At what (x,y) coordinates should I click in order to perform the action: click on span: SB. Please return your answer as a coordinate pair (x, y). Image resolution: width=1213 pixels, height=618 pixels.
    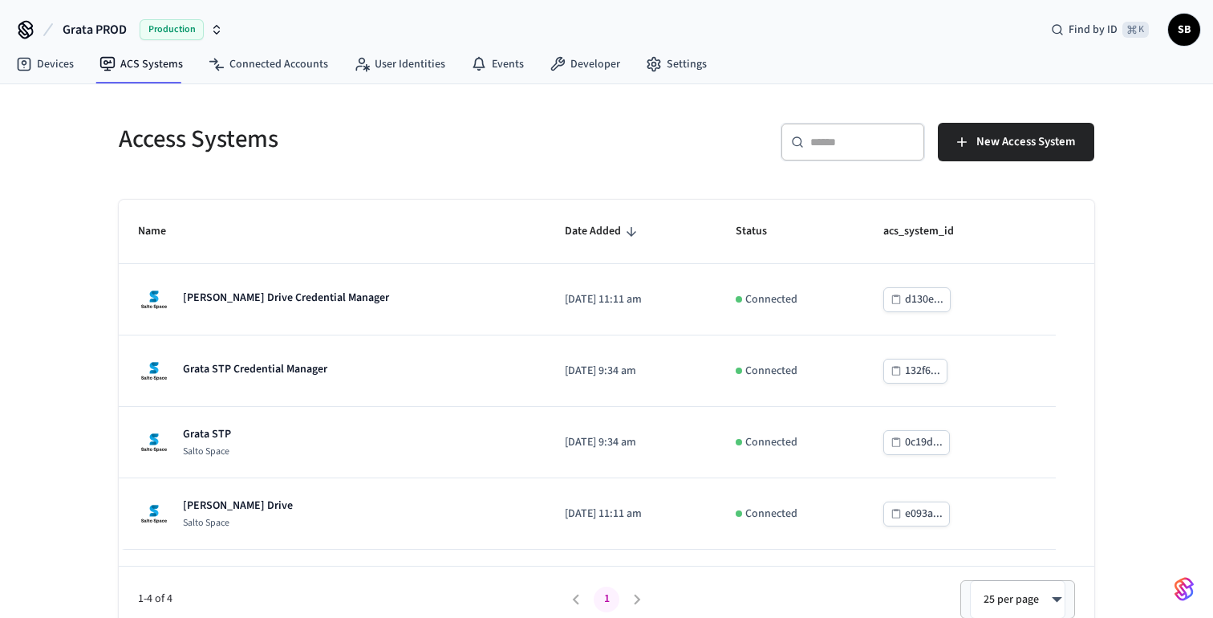
    Looking at the image, I should click on (1184, 30).